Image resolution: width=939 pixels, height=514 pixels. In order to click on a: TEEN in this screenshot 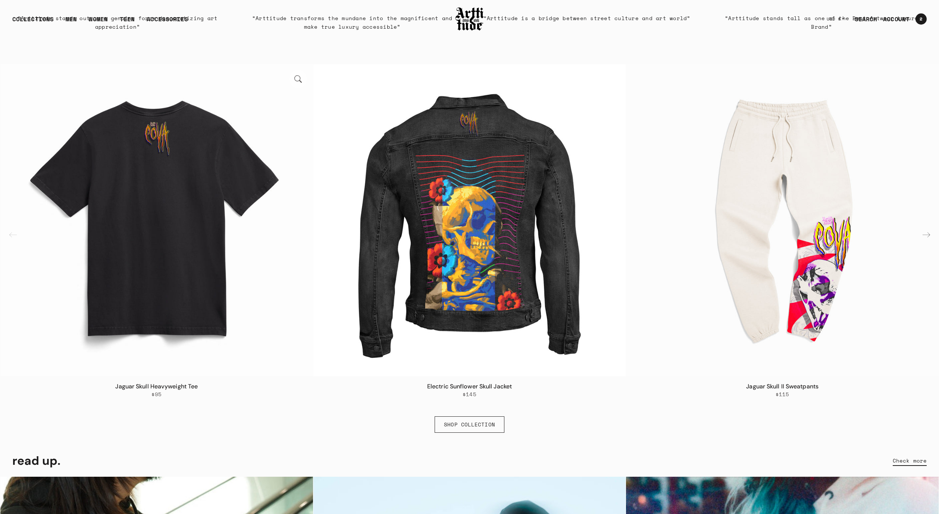, I will do `click(127, 22)`.